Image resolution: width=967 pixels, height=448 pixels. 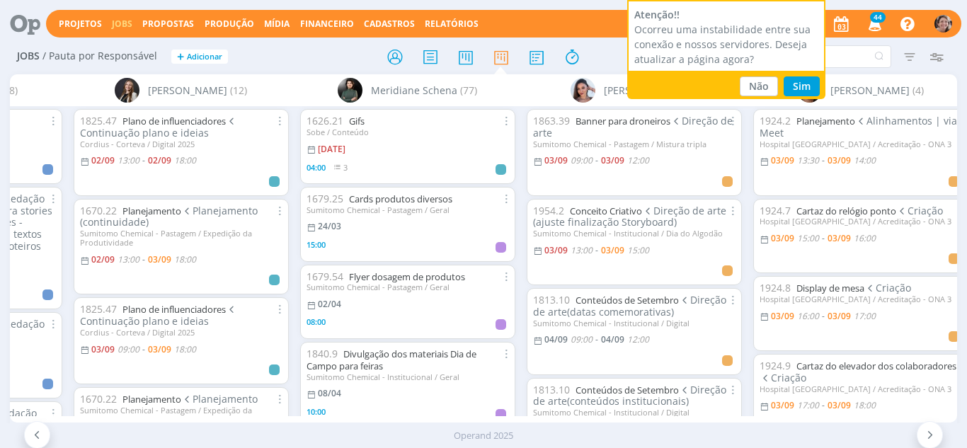 I want to click on span: 1840.9, so click(x=322, y=353).